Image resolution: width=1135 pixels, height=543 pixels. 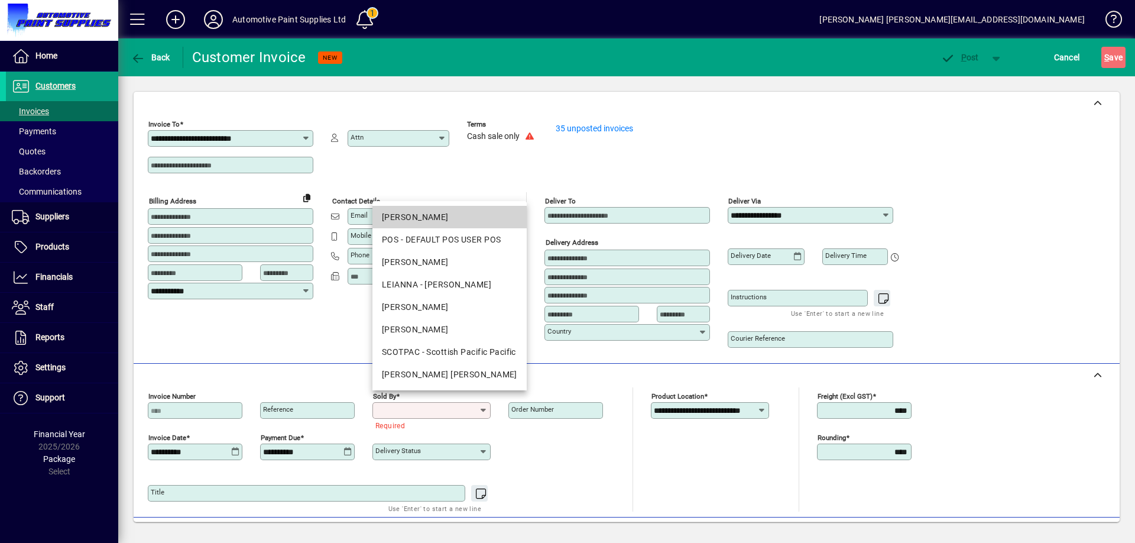 I want to click on span: Cash sale only, so click(x=493, y=137).